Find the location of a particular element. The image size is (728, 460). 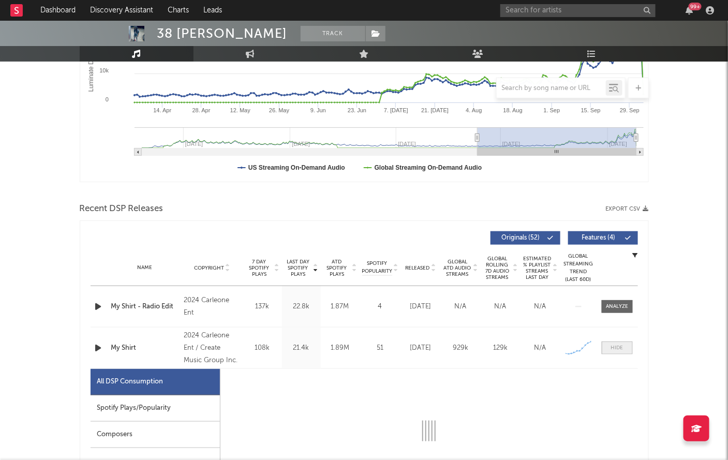

text: 23. Jun is located at coordinates (357, 110).